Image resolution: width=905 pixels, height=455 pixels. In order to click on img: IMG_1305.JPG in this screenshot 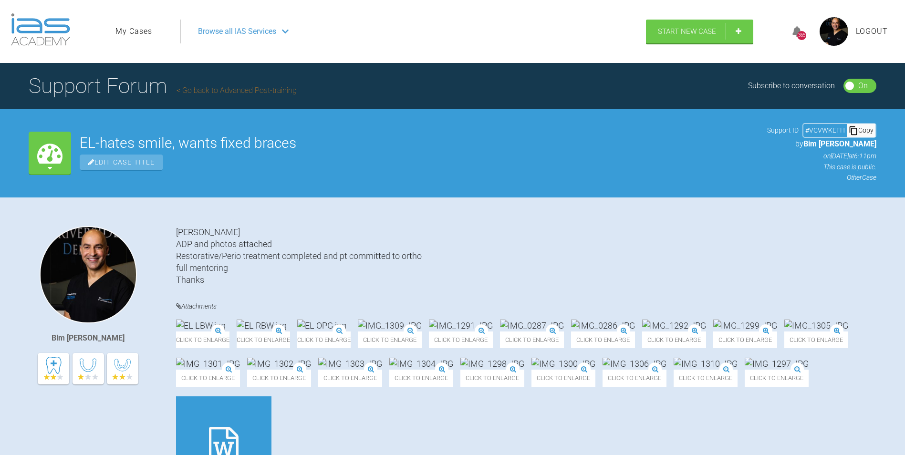, I will do `click(817, 325)`.